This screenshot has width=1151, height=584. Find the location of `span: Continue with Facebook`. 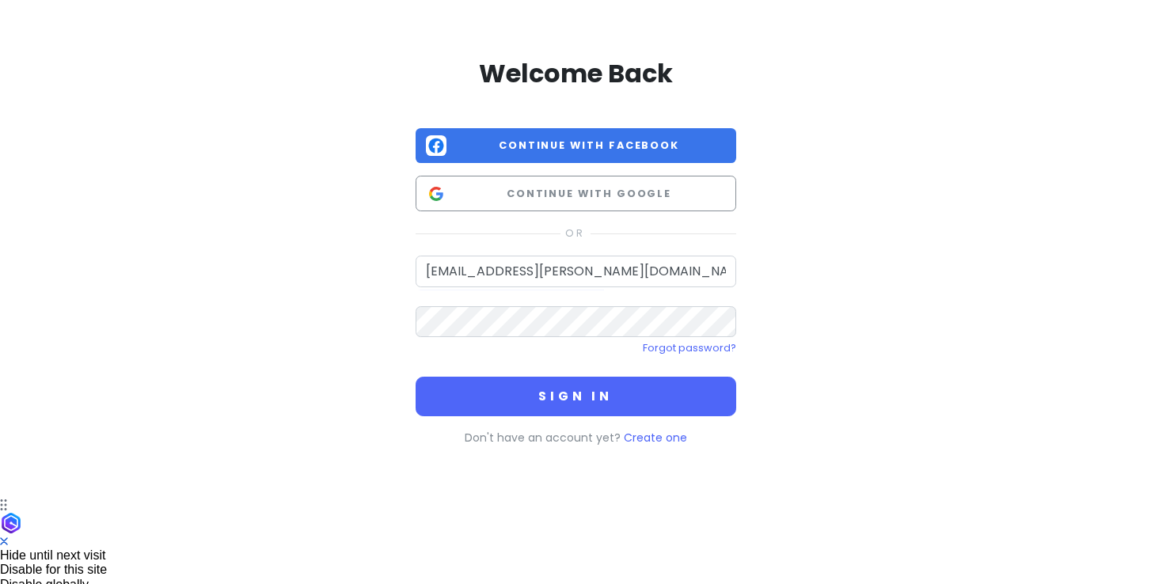

span: Continue with Facebook is located at coordinates (589, 146).